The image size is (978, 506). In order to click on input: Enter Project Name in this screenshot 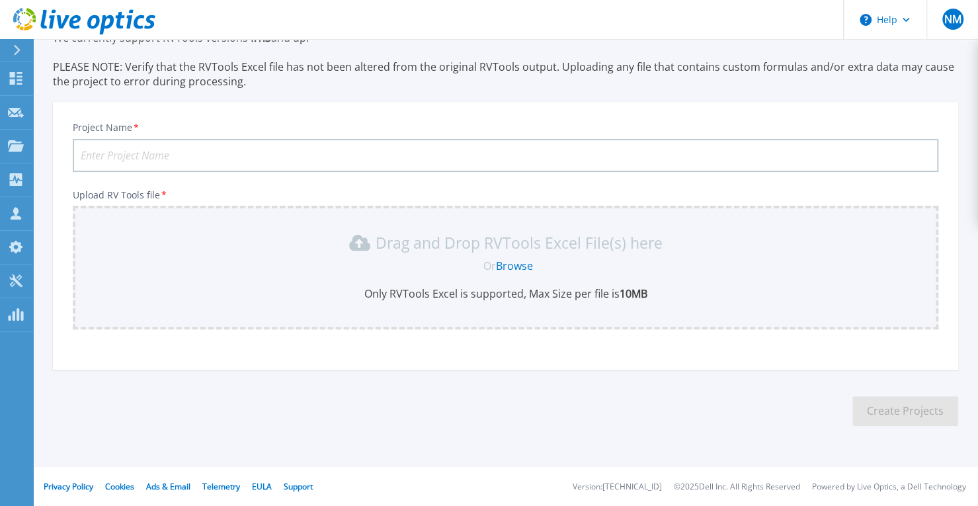, I will do `click(505, 155)`.